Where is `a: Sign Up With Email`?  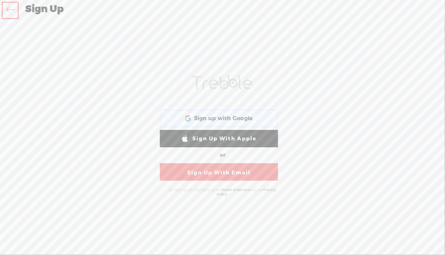 a: Sign Up With Email is located at coordinates (219, 172).